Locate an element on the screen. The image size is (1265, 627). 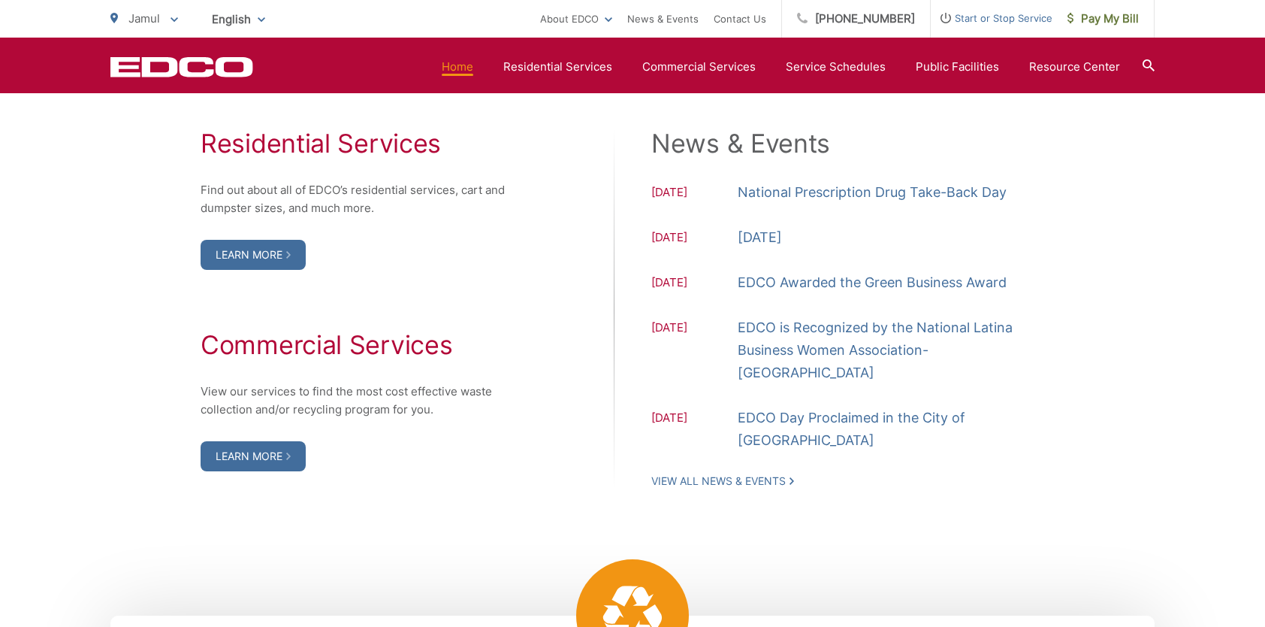
a: View All News & Events is located at coordinates (723, 481).